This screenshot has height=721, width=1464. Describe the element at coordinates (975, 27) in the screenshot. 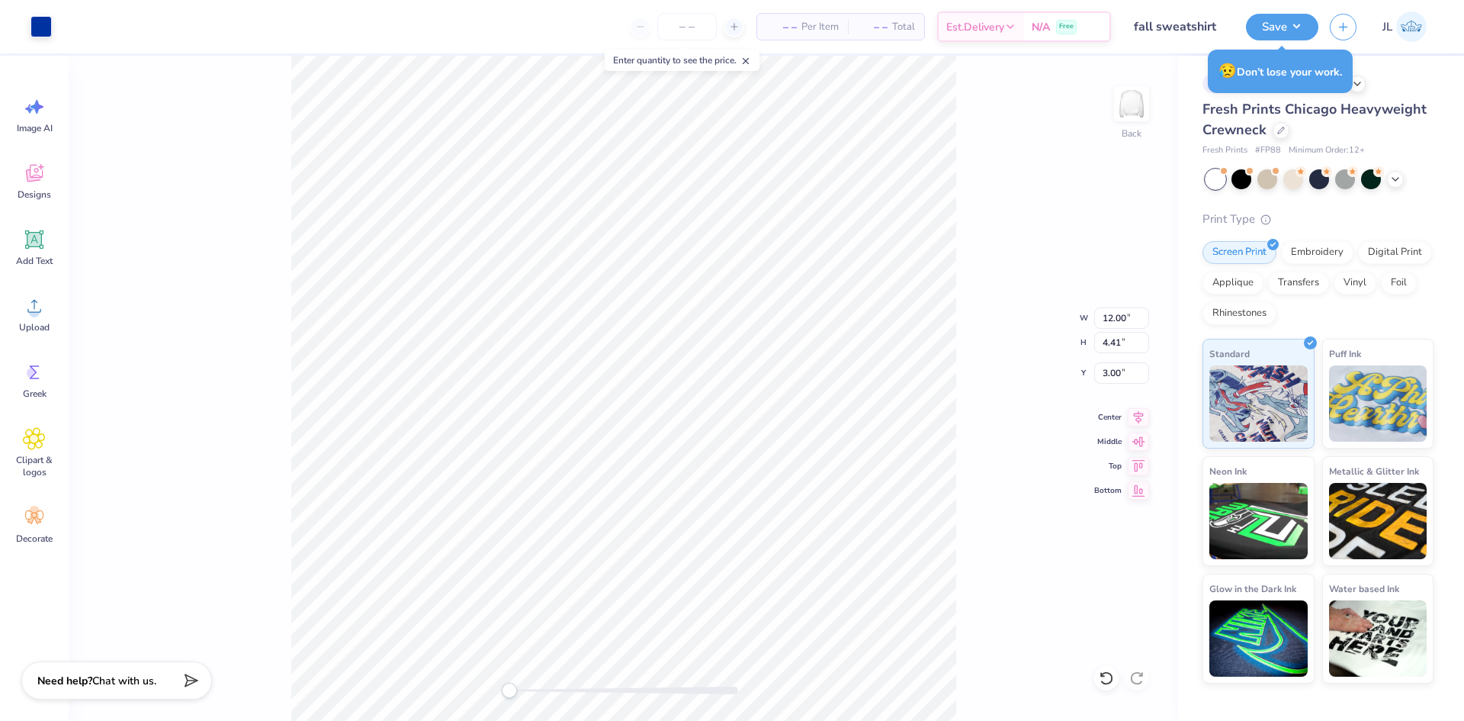

I see `span: Est. Delivery` at that location.